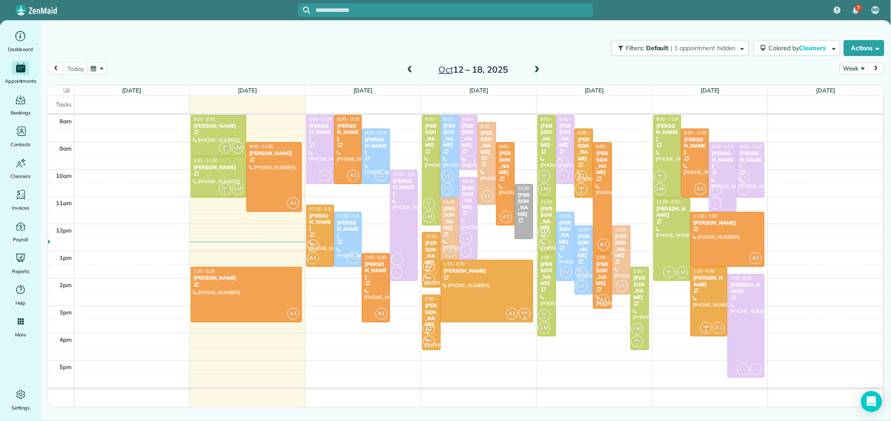 The image size is (891, 421). What do you see at coordinates (487, 196) in the screenshot?
I see `span: VE` at bounding box center [487, 196].